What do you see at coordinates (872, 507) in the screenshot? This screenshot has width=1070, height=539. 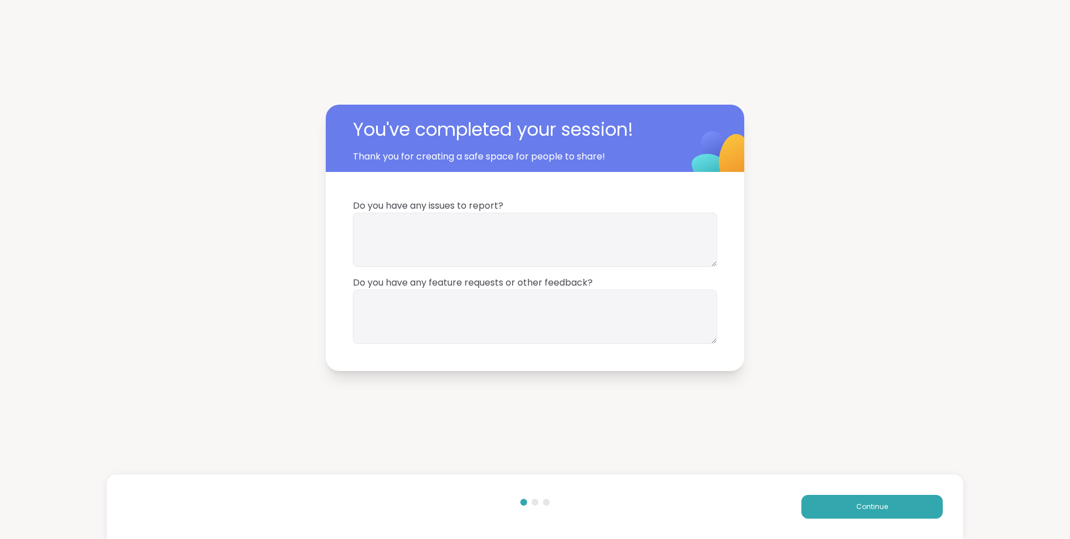 I see `span: Continue` at bounding box center [872, 507].